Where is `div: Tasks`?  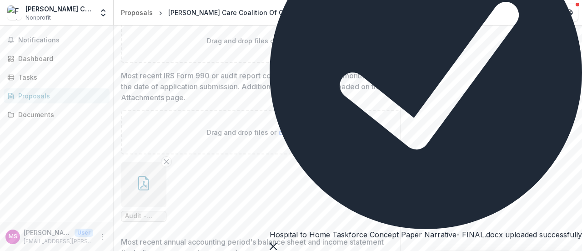 div: Tasks is located at coordinates (60, 77).